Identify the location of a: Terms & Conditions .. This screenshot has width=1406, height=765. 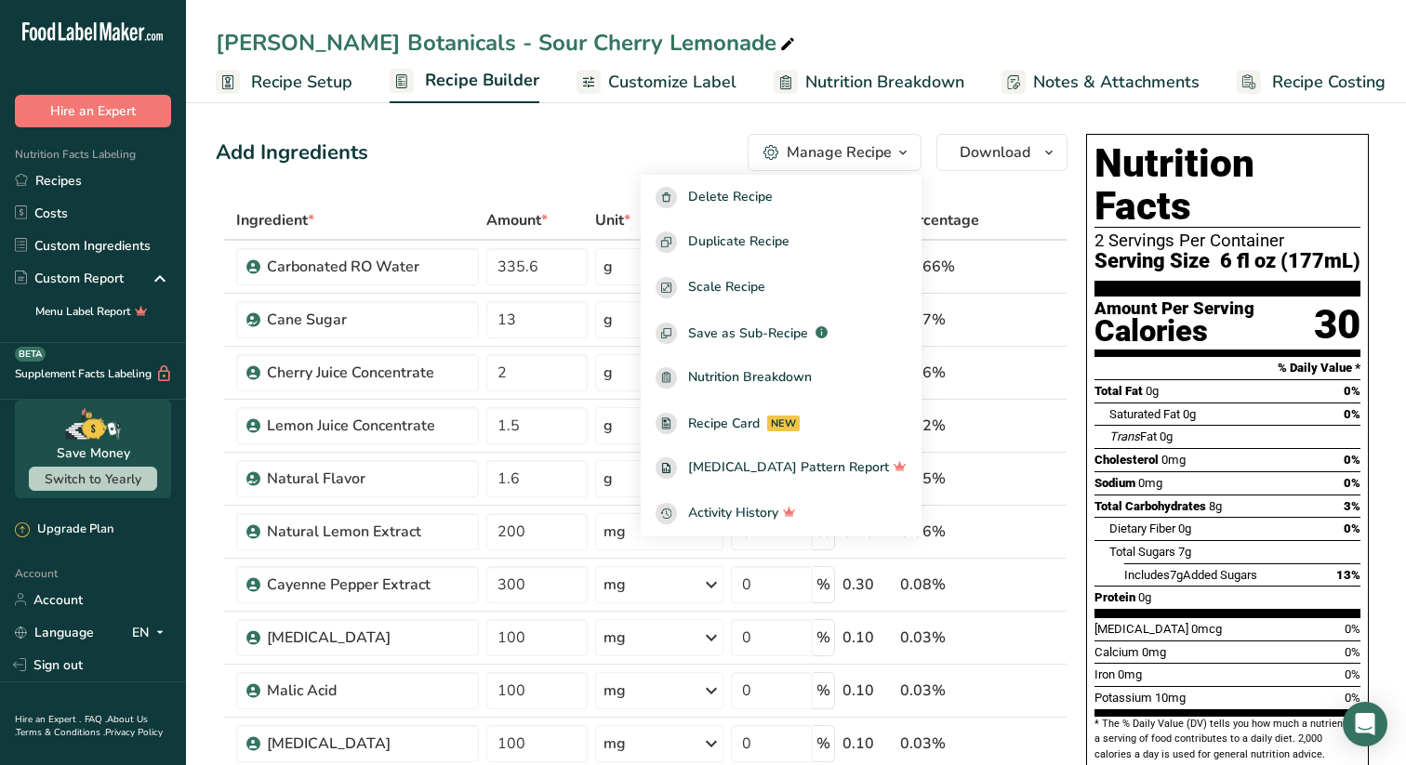
(60, 733).